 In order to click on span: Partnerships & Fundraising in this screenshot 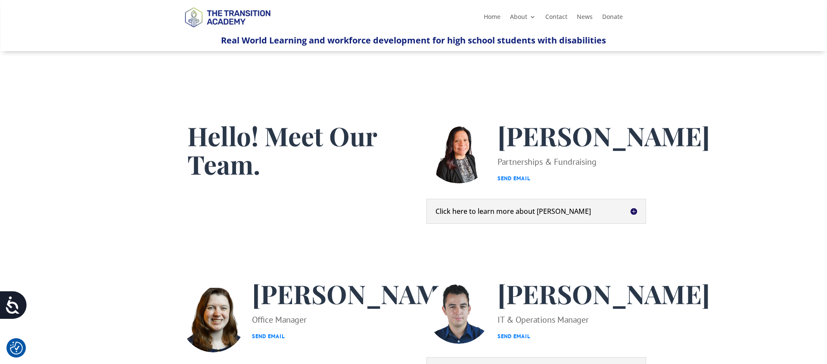, I will do `click(547, 162)`.